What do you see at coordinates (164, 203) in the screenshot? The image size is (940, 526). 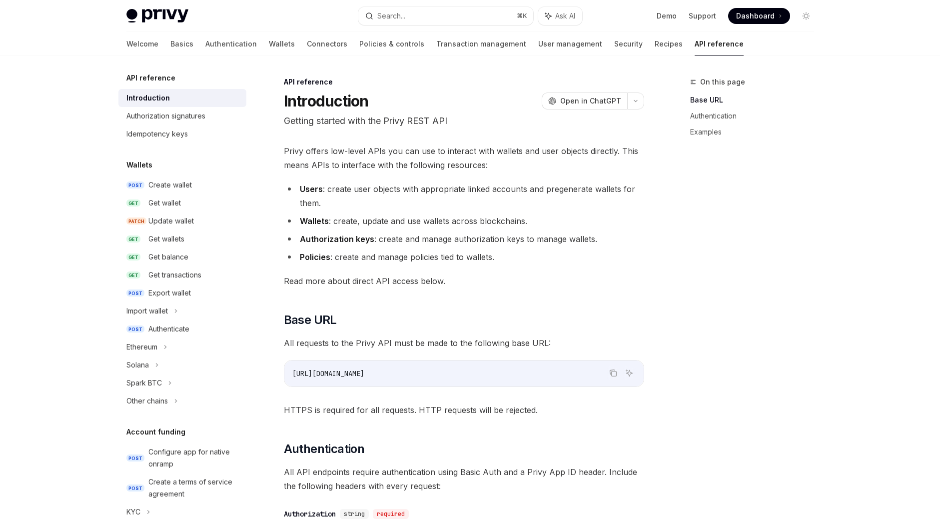 I see `div: Get wallet` at bounding box center [164, 203].